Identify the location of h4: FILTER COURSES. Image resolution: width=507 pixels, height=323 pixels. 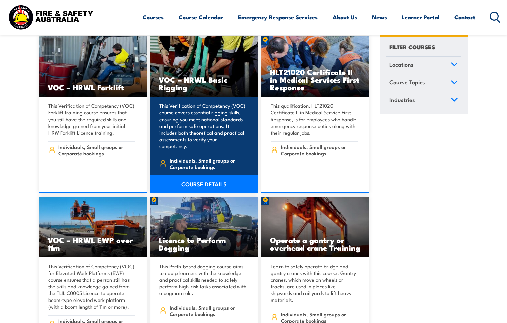
(412, 47).